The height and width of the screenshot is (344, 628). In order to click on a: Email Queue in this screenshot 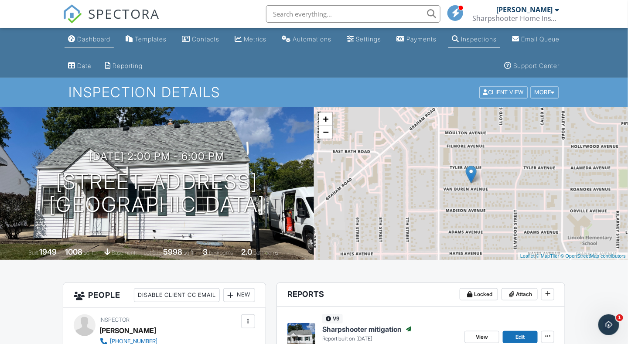, I will do `click(536, 39)`.